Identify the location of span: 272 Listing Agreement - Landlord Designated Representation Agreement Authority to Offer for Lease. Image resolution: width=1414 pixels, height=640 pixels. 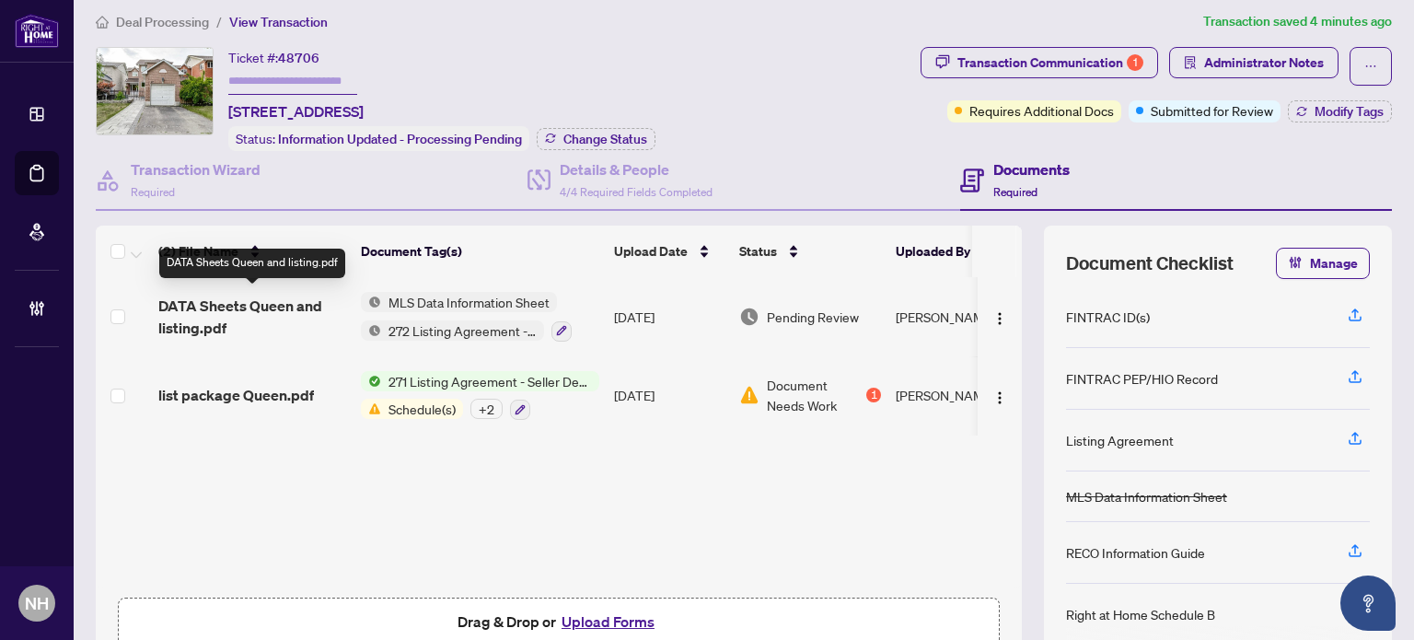
(462, 330).